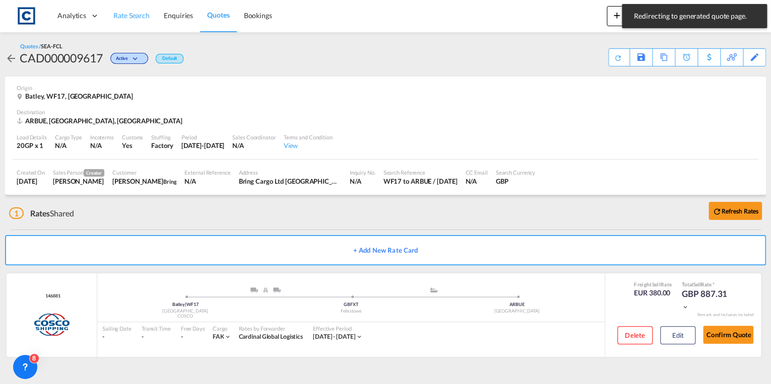 The height and width of the screenshot is (384, 771). Describe the element at coordinates (385, 250) in the screenshot. I see `button: + Add New Rate Card` at that location.